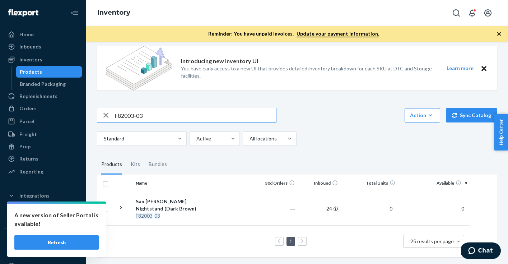  I want to click on button: Close Navigation, so click(75, 13).